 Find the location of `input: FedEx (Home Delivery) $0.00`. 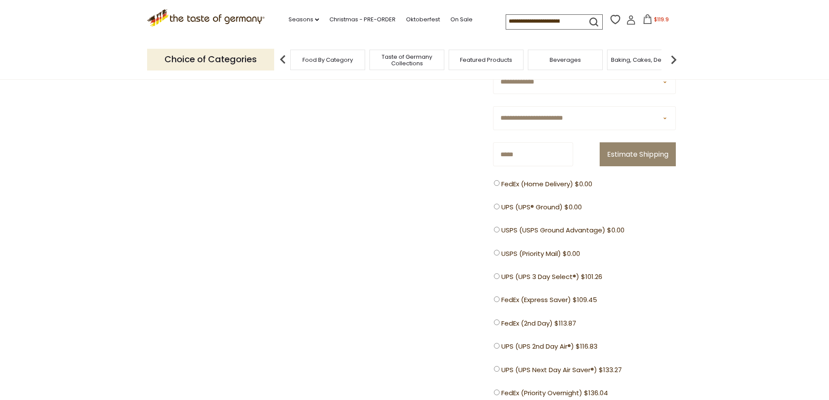

input: FedEx (Home Delivery) $0.00 is located at coordinates (497, 183).